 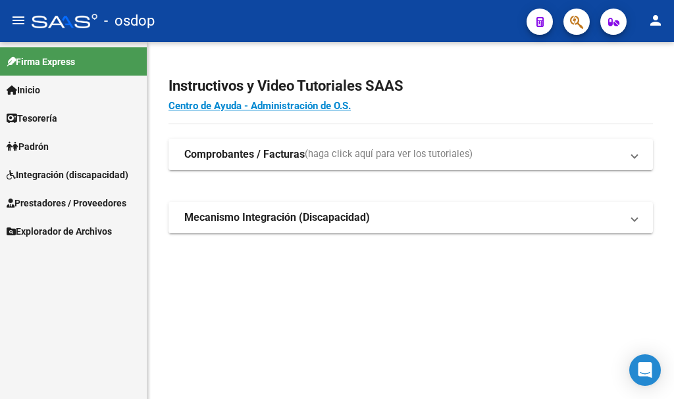 I want to click on mat-expansion-panel-header: Mecanismo Integración (Discapacidad), so click(x=411, y=218).